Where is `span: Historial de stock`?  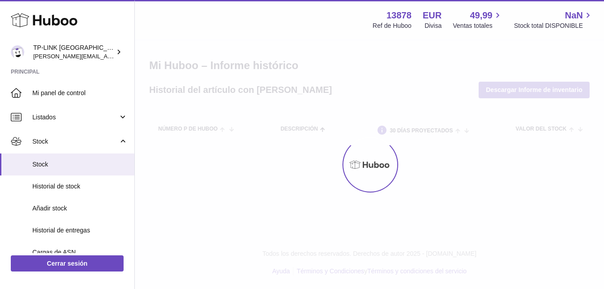 span: Historial de stock is located at coordinates (80, 186).